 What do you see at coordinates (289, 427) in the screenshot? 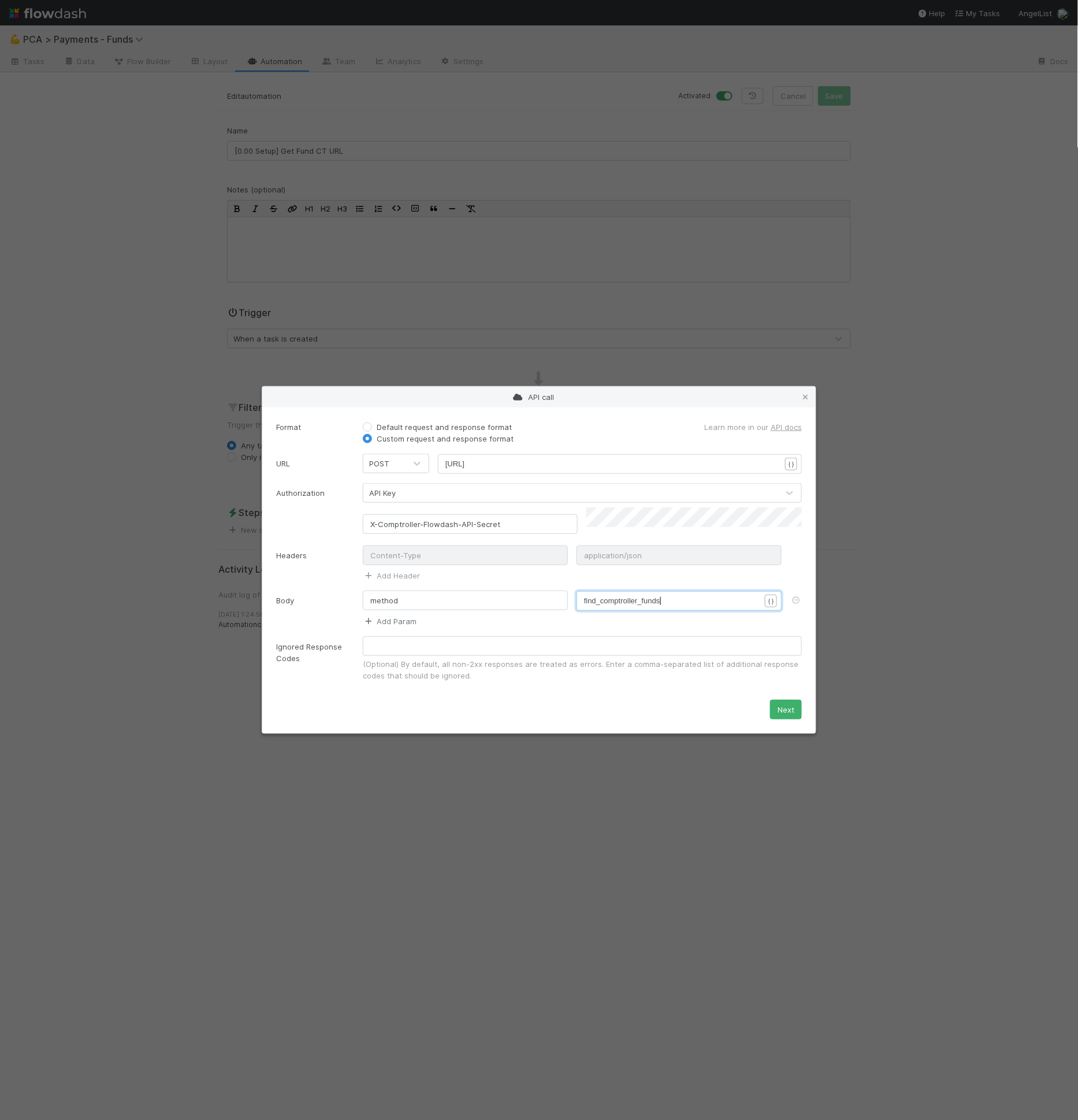
I see `label: Format` at bounding box center [289, 427].